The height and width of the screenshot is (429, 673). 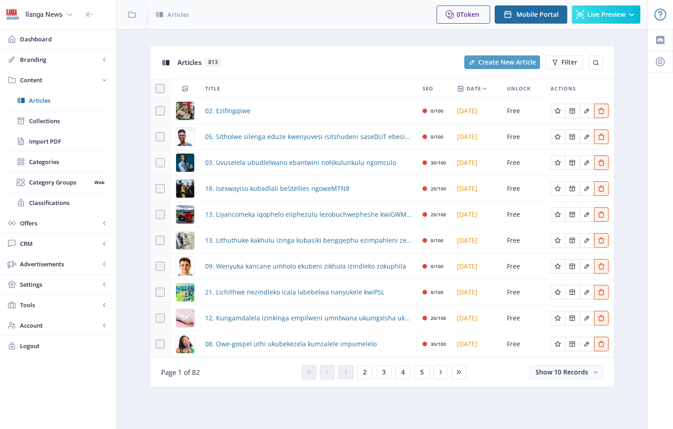 What do you see at coordinates (99, 182) in the screenshot?
I see `nb-badge: Web` at bounding box center [99, 182].